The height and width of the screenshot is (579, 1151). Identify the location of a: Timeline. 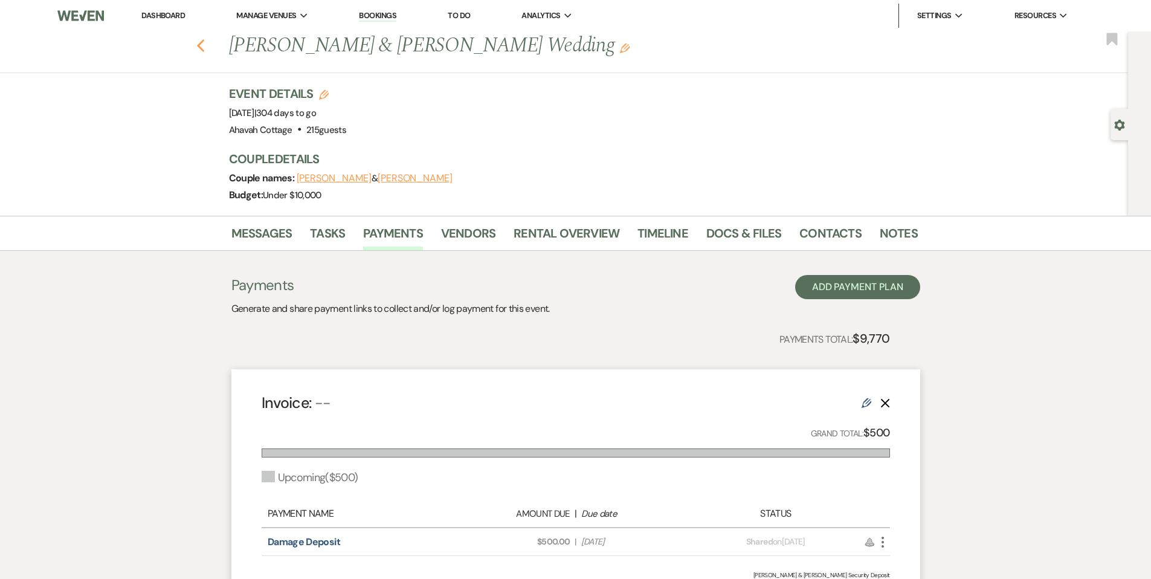
(663, 237).